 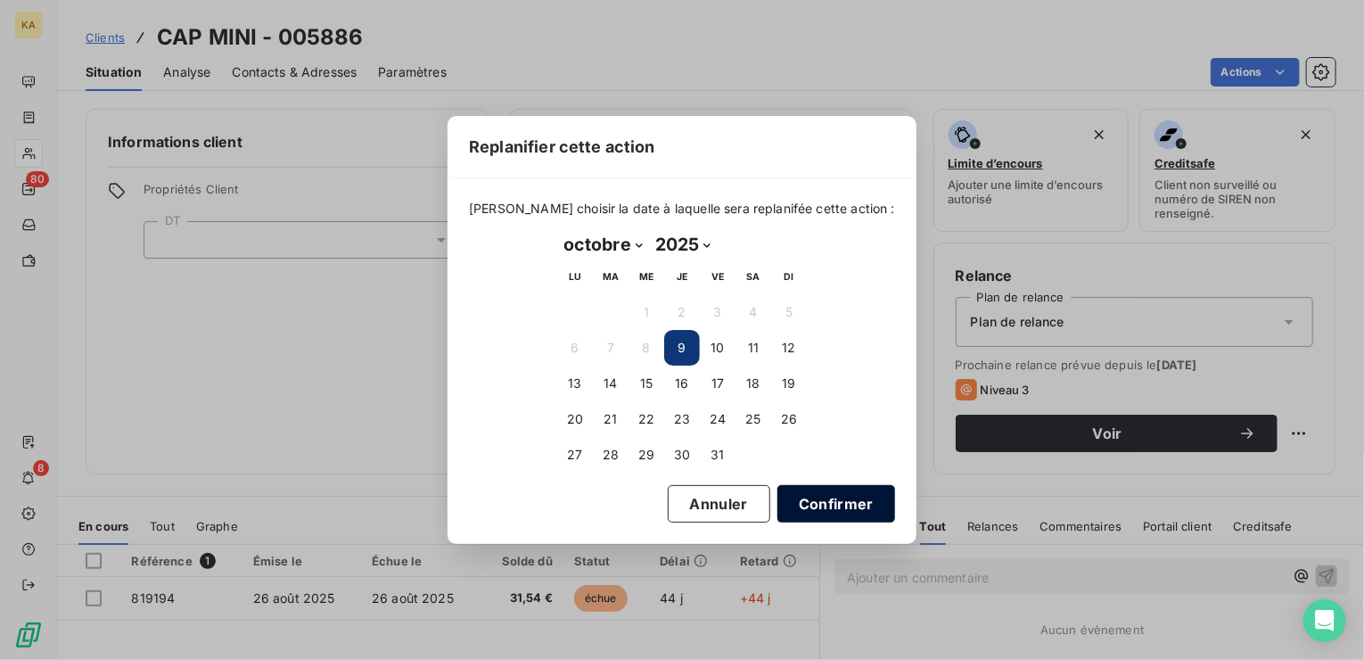 What do you see at coordinates (836, 504) in the screenshot?
I see `button: Confirmer` at bounding box center [836, 504].